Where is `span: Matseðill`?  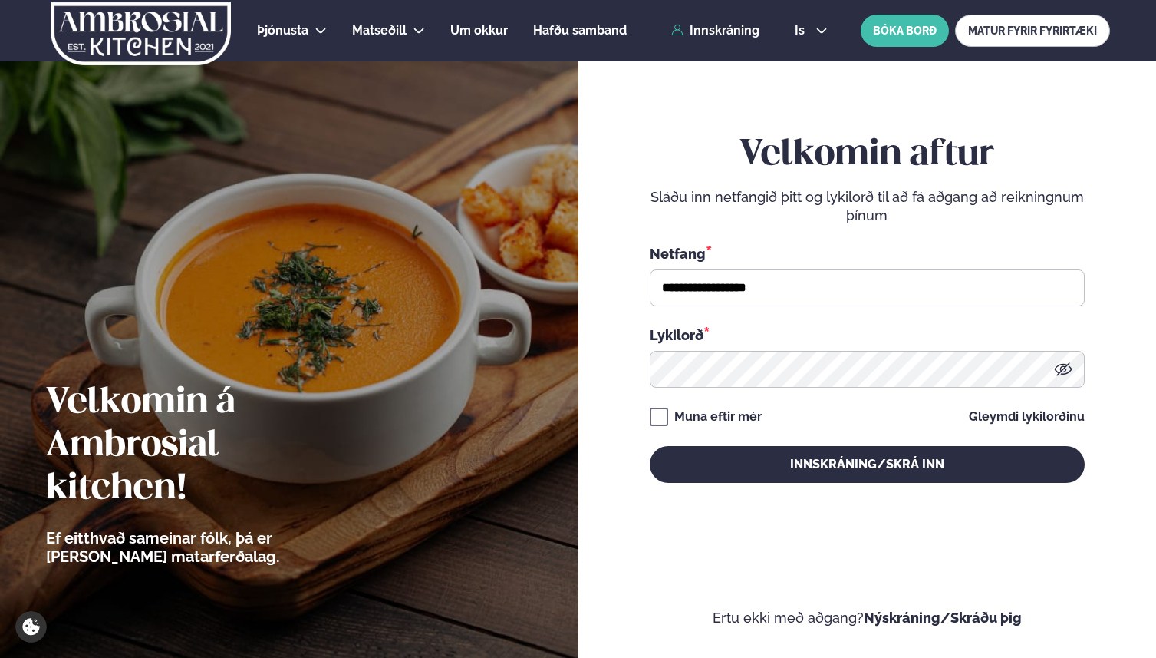
span: Matseðill is located at coordinates (379, 30).